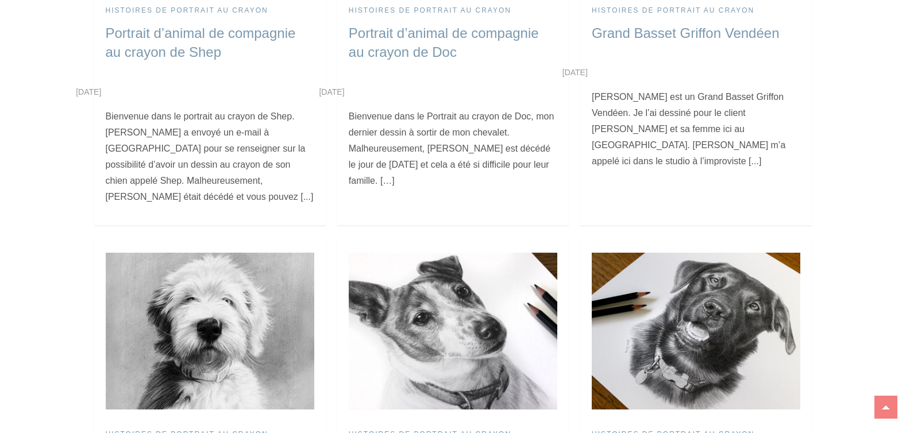  I want to click on img: Dessin de chien de berger anglais ancien, so click(210, 331).